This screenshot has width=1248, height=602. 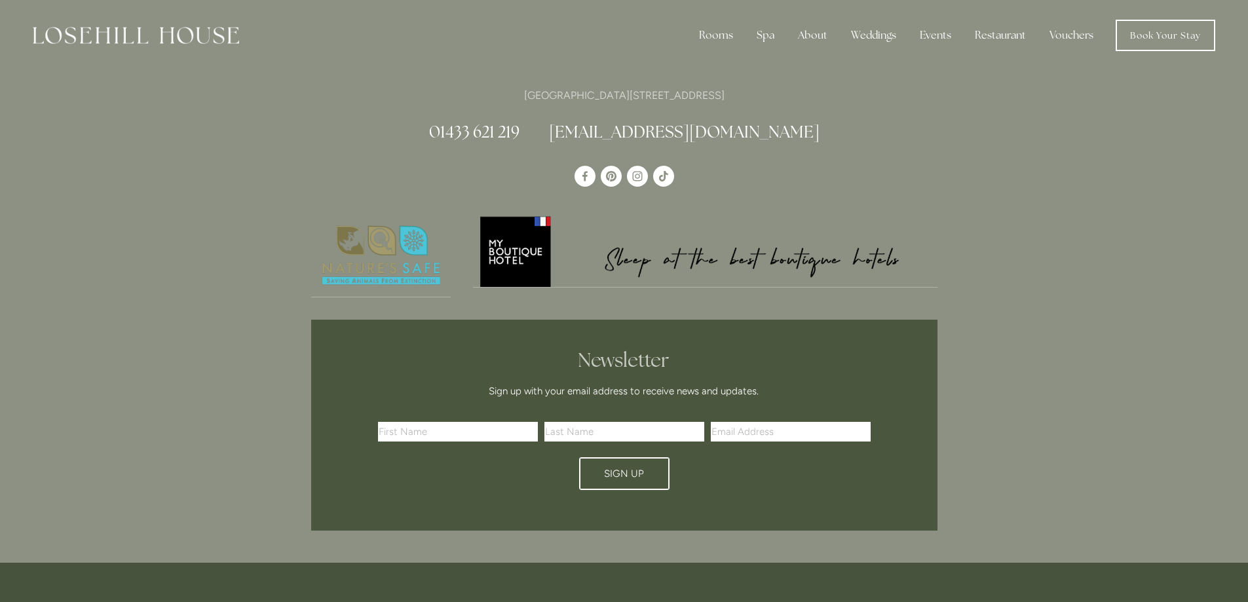 I want to click on div: About, so click(x=812, y=35).